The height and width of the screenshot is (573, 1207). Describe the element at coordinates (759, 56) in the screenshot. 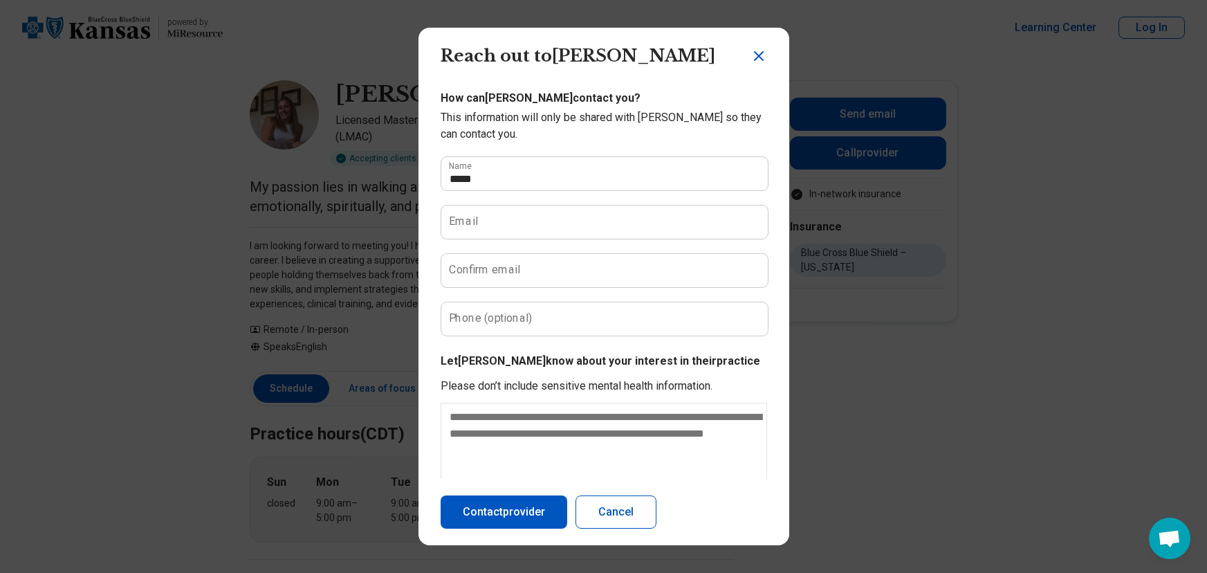

I see `button: Close dialog` at that location.